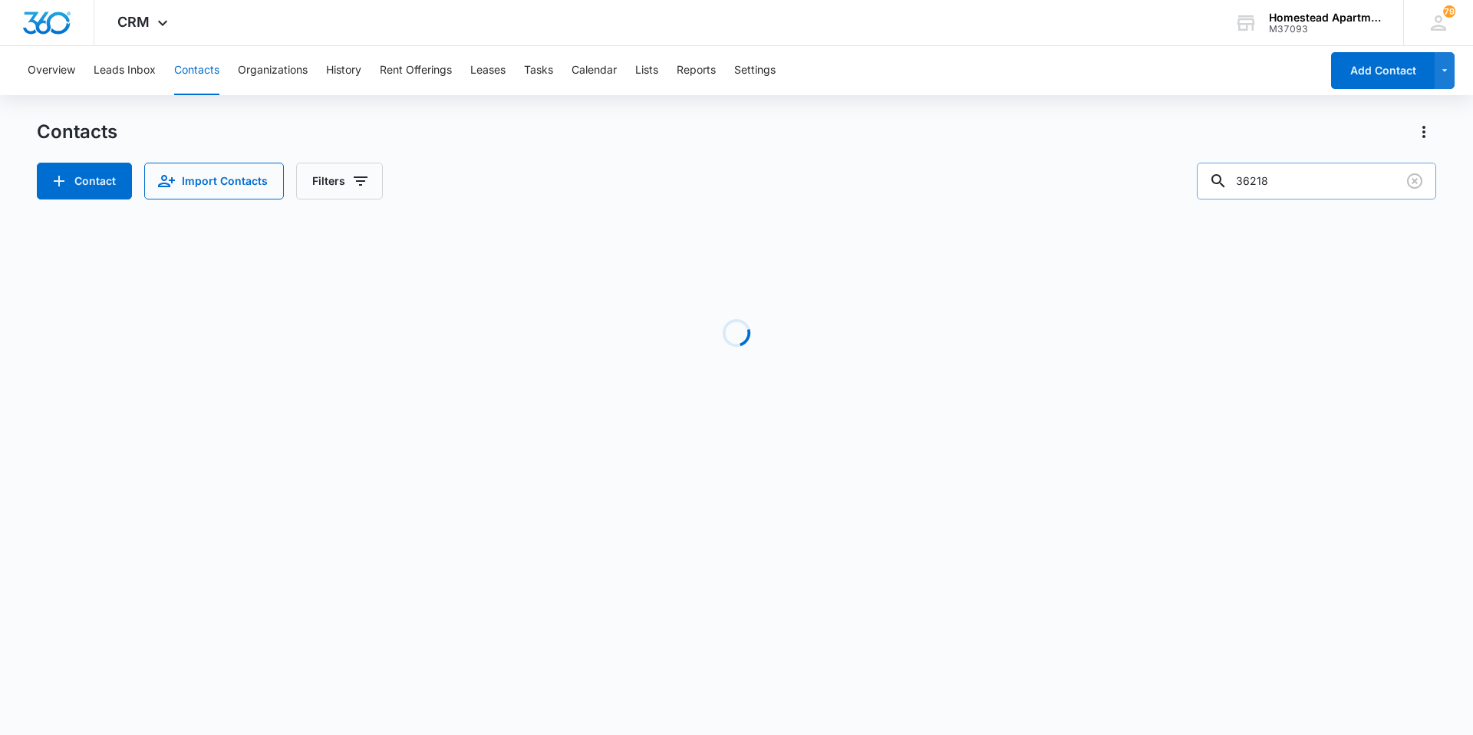 Image resolution: width=1473 pixels, height=735 pixels. Describe the element at coordinates (51, 71) in the screenshot. I see `button: Overview` at that location.